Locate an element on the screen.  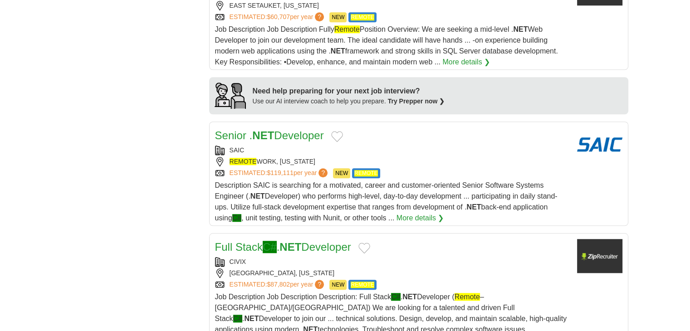
a: ESTIMATED:$119,111per year? is located at coordinates (279, 173).